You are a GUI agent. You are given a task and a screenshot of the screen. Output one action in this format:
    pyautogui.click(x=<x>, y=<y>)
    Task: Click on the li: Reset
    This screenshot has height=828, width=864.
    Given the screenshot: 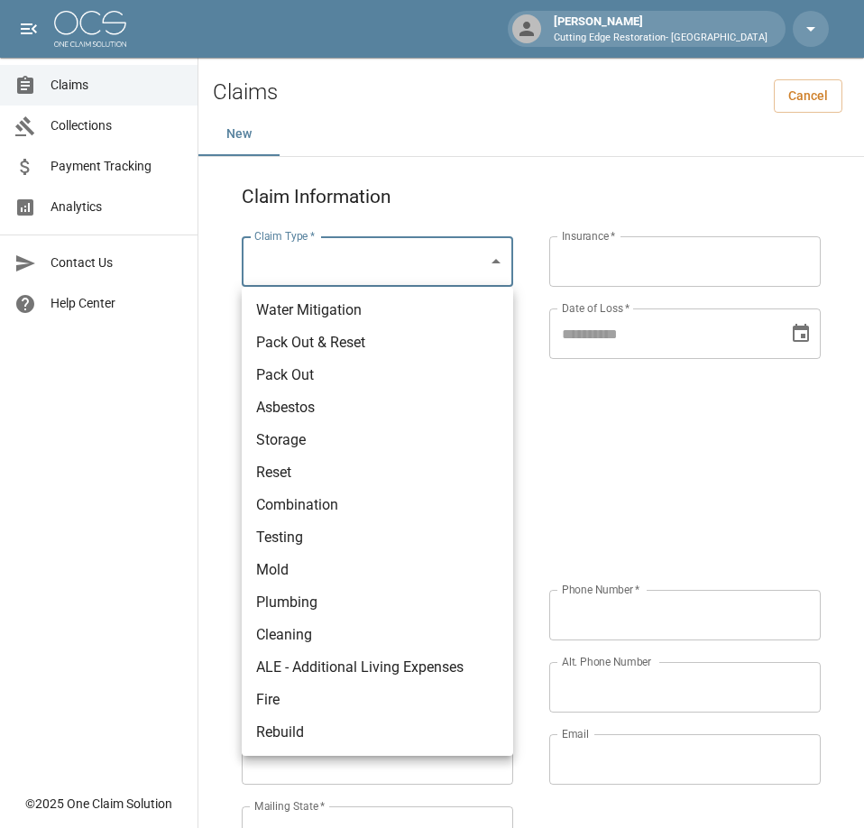 What is the action you would take?
    pyautogui.click(x=377, y=472)
    